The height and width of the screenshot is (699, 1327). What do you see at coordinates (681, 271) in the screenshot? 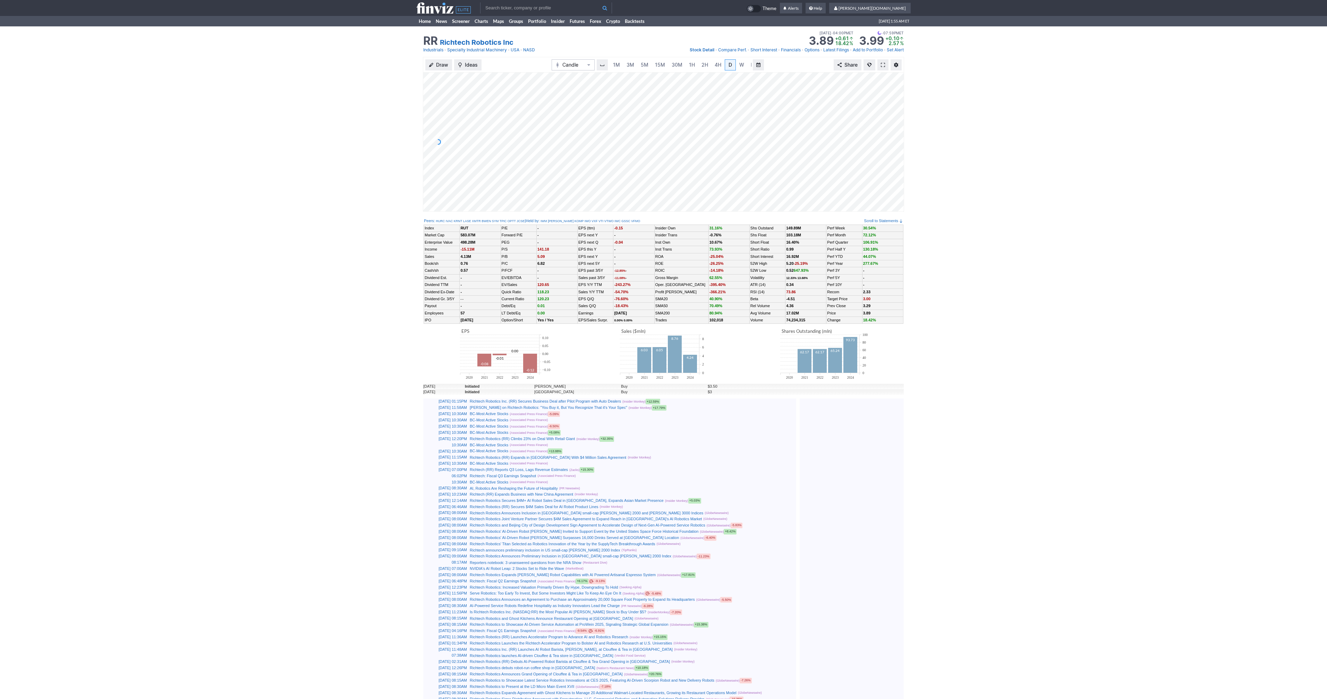
I see `td: ROIC` at bounding box center [681, 271].